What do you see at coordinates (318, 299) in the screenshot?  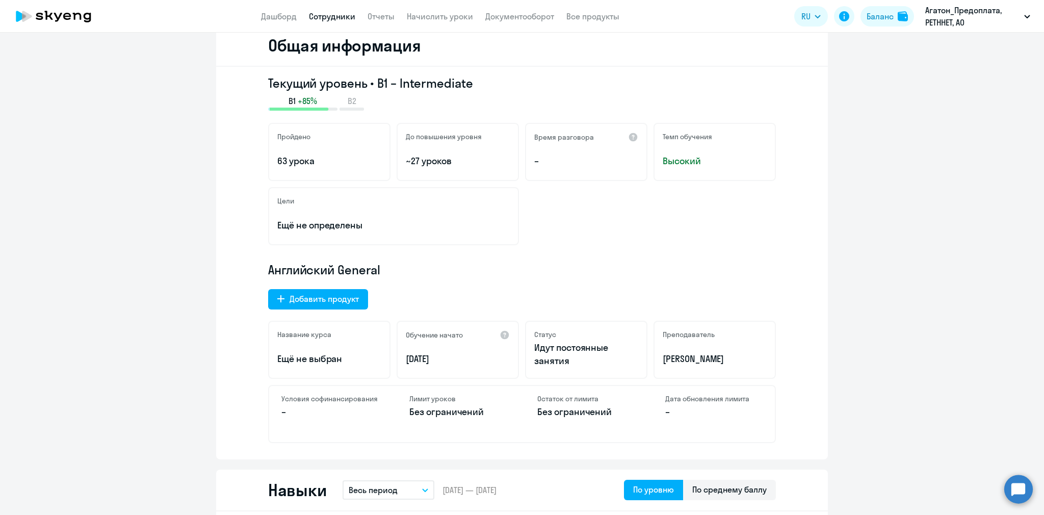 I see `button: Добавить продукт` at bounding box center [318, 299].